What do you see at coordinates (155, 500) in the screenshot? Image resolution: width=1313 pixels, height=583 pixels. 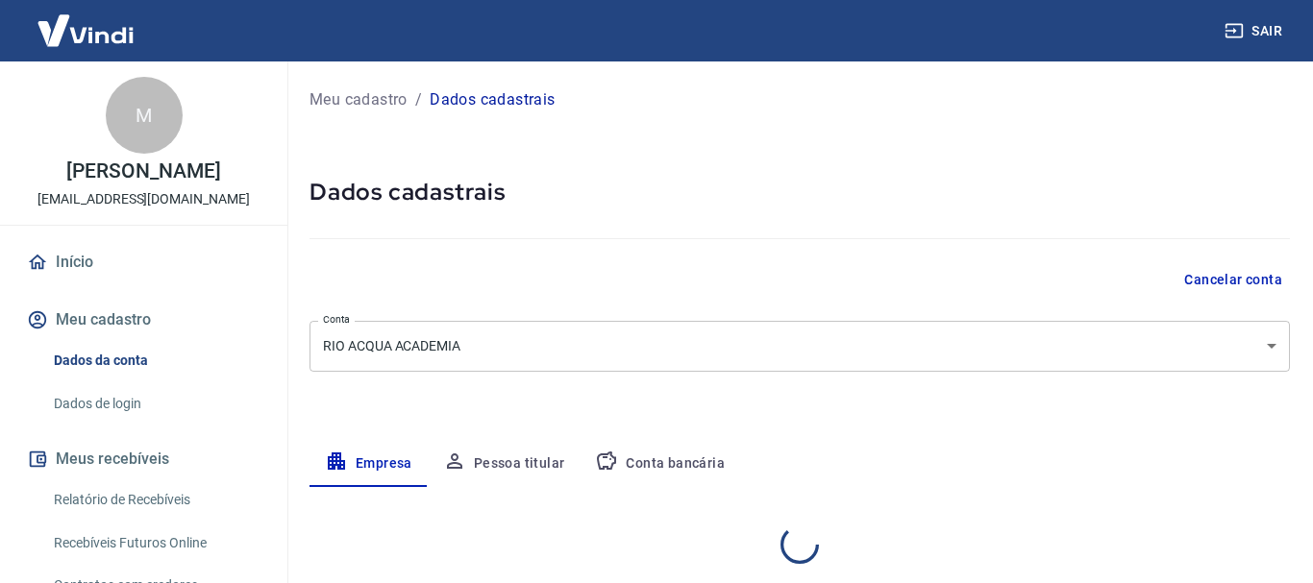 I see `a: Relatório de Recebíveis` at bounding box center [155, 500].